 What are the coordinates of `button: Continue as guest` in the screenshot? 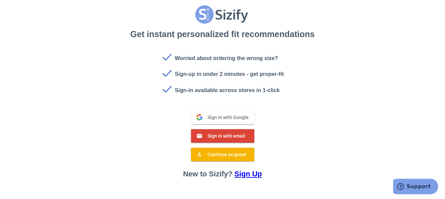 It's located at (223, 154).